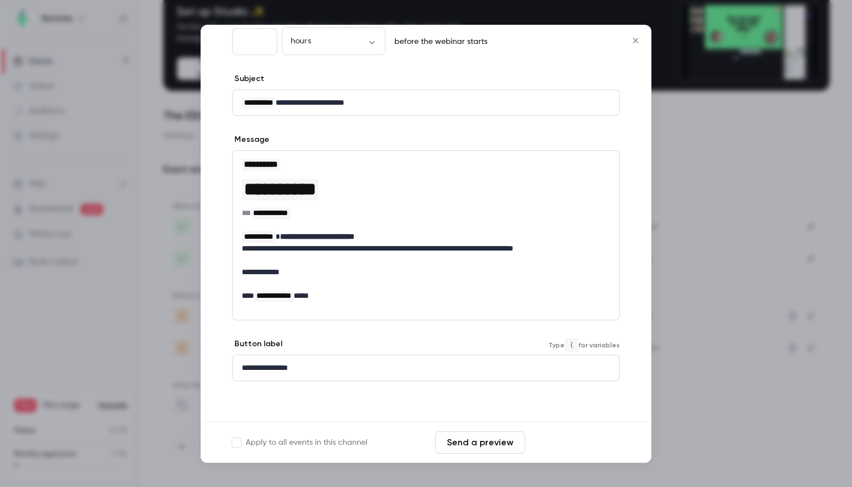  What do you see at coordinates (248, 79) in the screenshot?
I see `label: Subject` at bounding box center [248, 79].